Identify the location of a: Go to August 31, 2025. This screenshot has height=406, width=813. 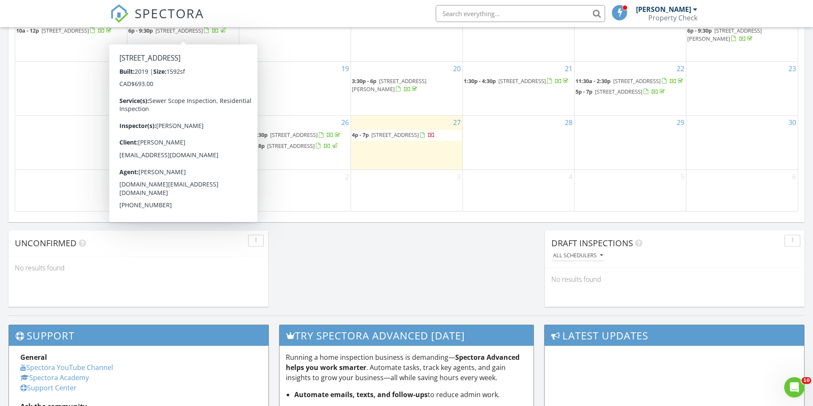
(122, 177).